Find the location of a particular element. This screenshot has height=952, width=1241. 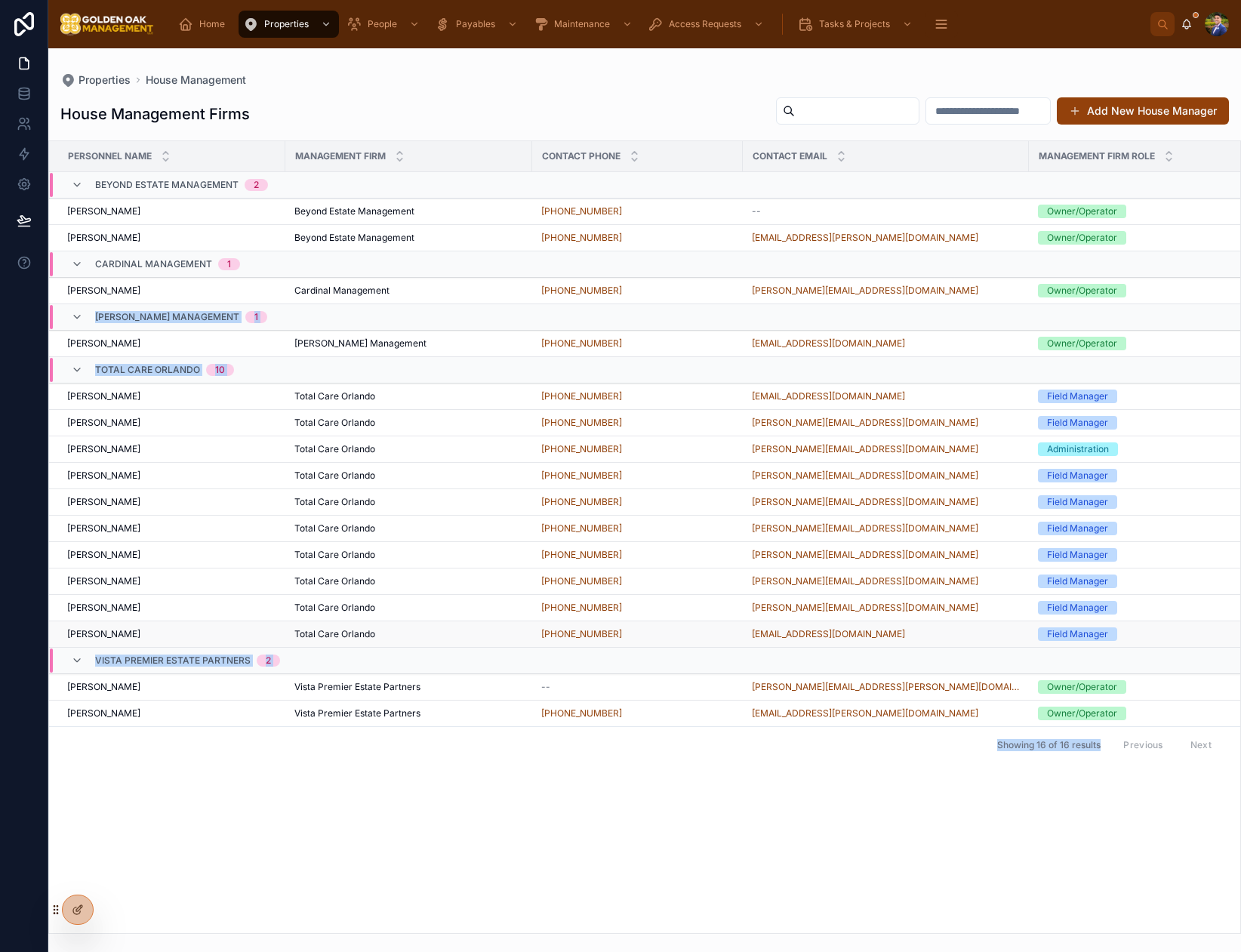

span: Payables is located at coordinates (475, 24).